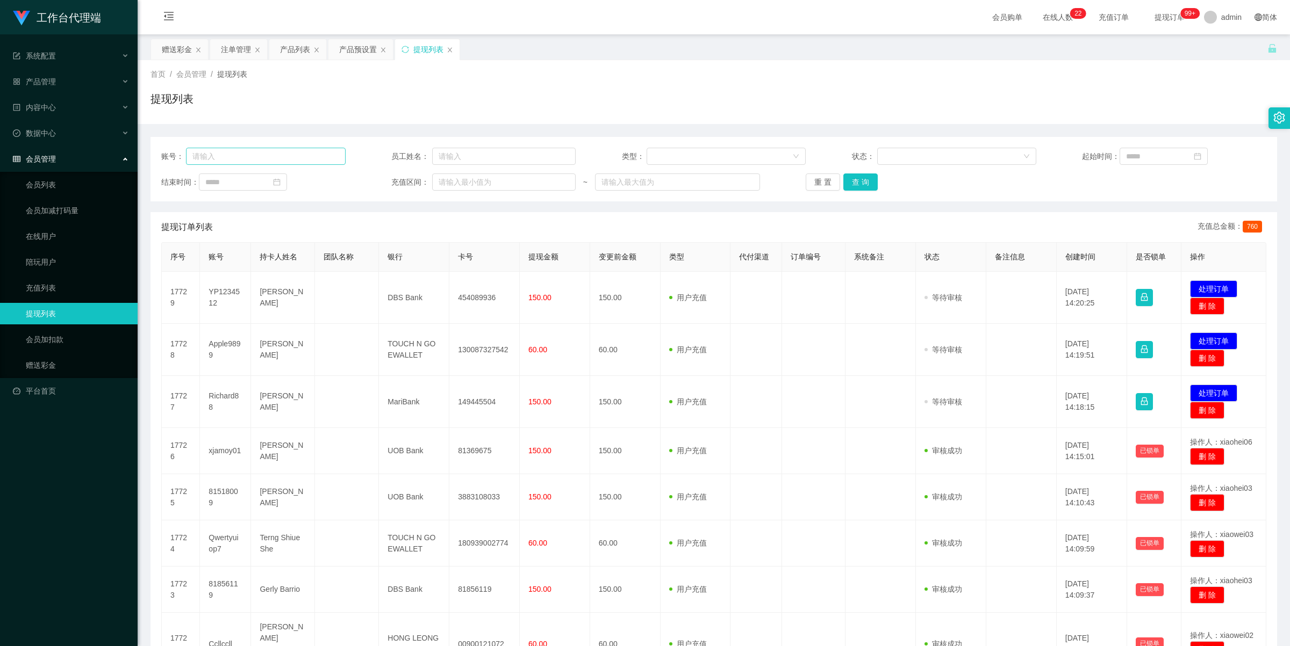 The image size is (1290, 646). What do you see at coordinates (864, 156) in the screenshot?
I see `span: 状态：` at bounding box center [864, 156].